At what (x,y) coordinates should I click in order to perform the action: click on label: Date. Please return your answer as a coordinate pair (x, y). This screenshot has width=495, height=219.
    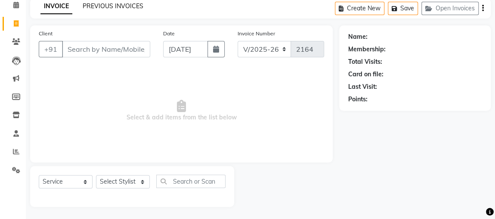
    Looking at the image, I should click on (169, 34).